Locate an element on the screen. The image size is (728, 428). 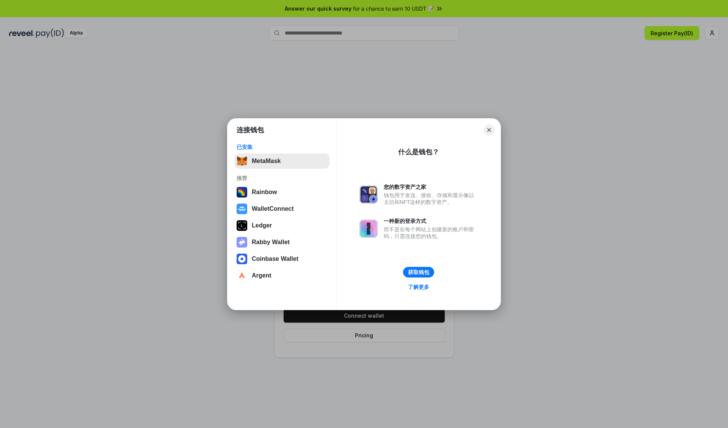
button: Close is located at coordinates (489, 130).